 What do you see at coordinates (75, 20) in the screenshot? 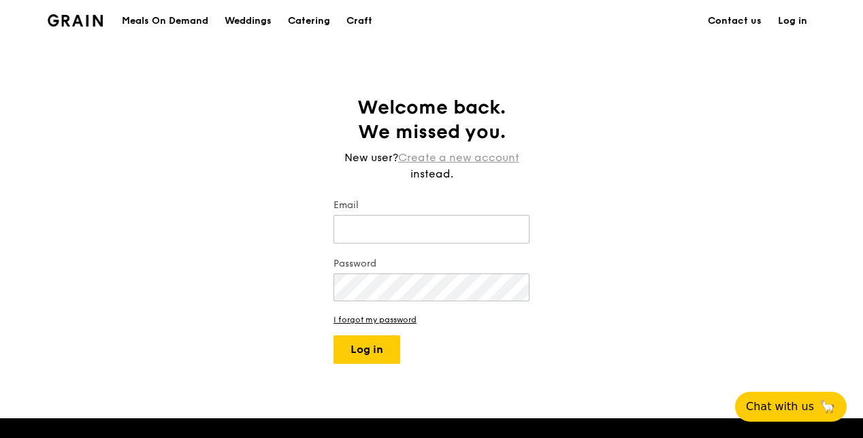
I see `img: Grain` at bounding box center [75, 20].